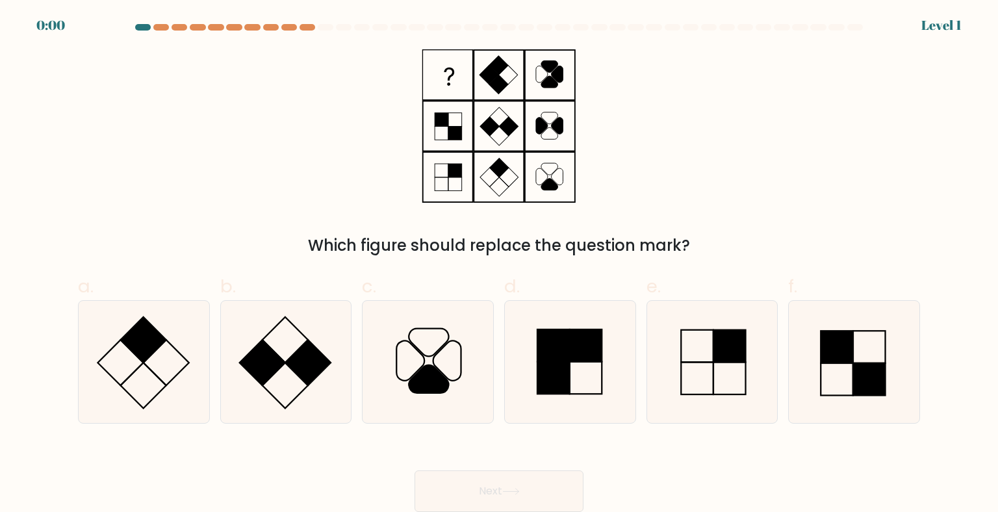 This screenshot has width=998, height=512. I want to click on div: Level 1, so click(941, 25).